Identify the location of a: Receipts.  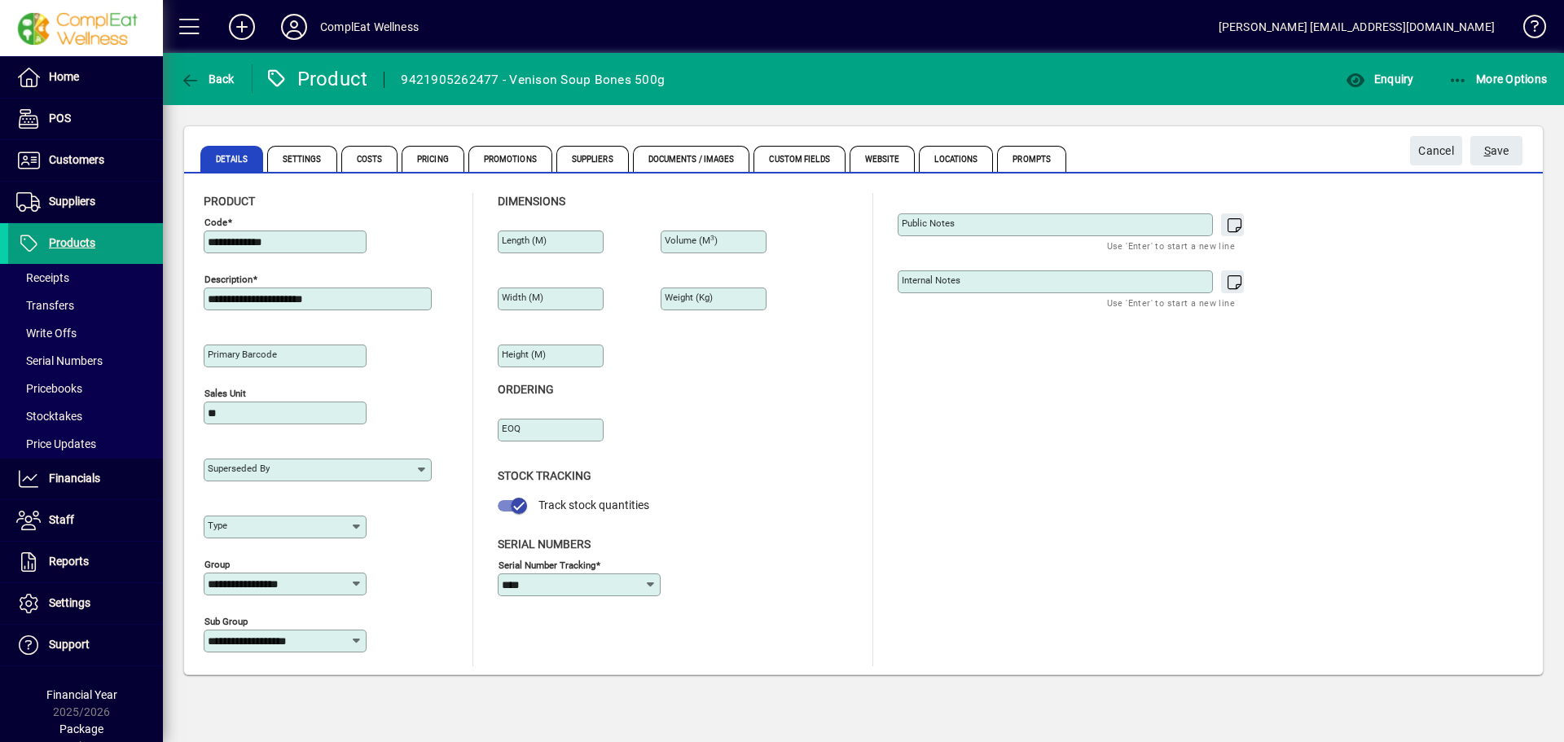
(86, 278).